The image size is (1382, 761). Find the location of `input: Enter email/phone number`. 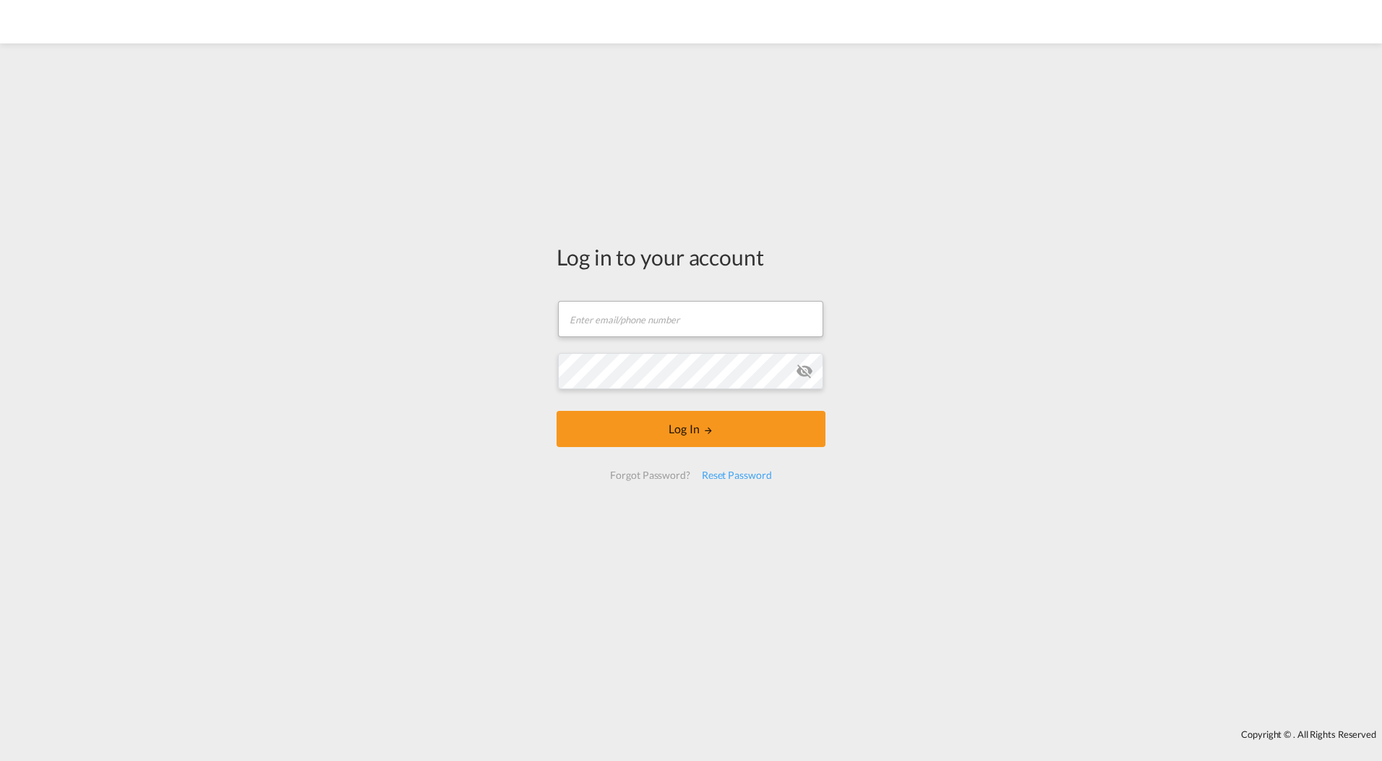

input: Enter email/phone number is located at coordinates (690, 319).